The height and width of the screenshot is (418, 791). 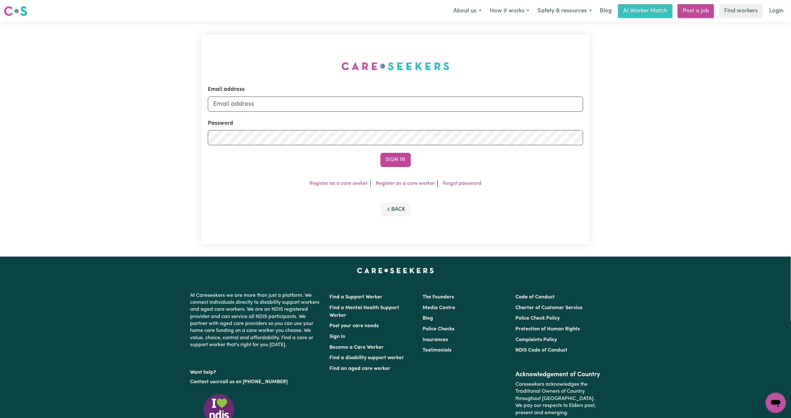 What do you see at coordinates (549, 308) in the screenshot?
I see `a: Charter of Customer Service` at bounding box center [549, 308].